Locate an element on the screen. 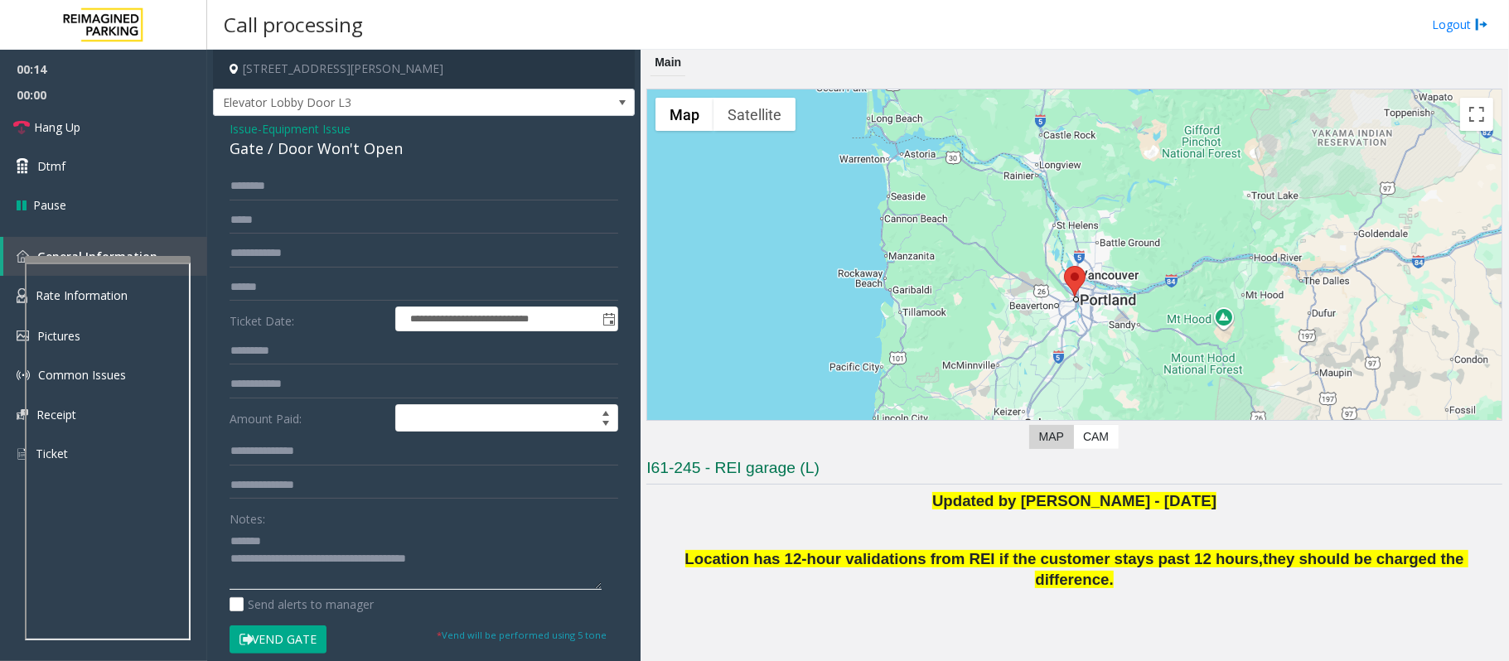 This screenshot has width=1509, height=661. small: Vend will be performed using 5 tone is located at coordinates (521, 635).